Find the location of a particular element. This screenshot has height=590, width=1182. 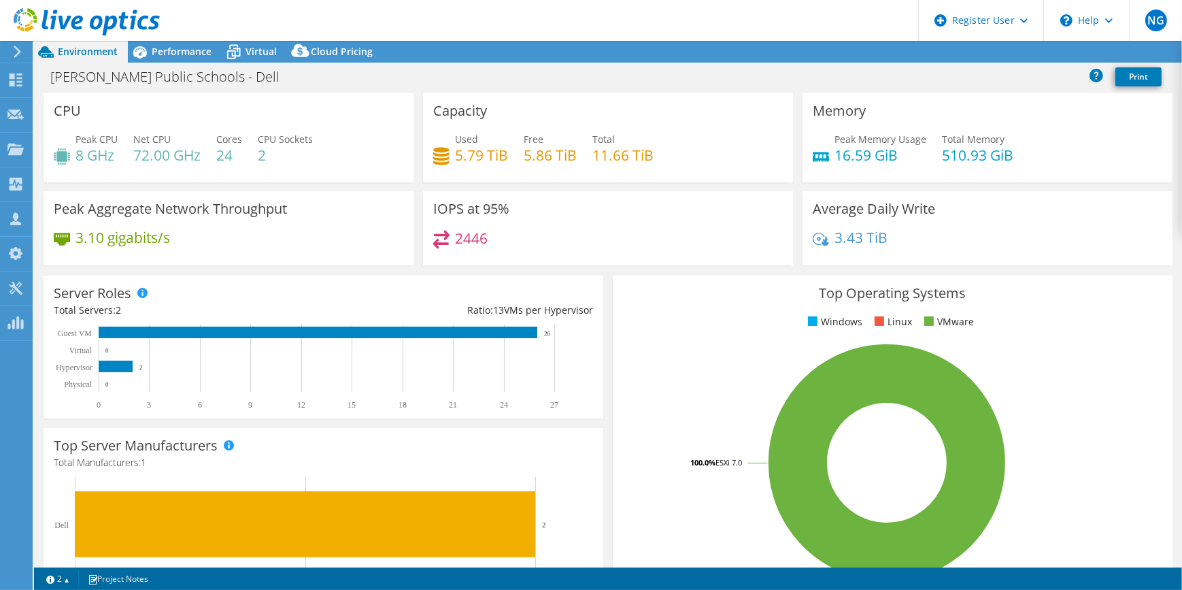

h4: 3.43 TiB is located at coordinates (861, 237).